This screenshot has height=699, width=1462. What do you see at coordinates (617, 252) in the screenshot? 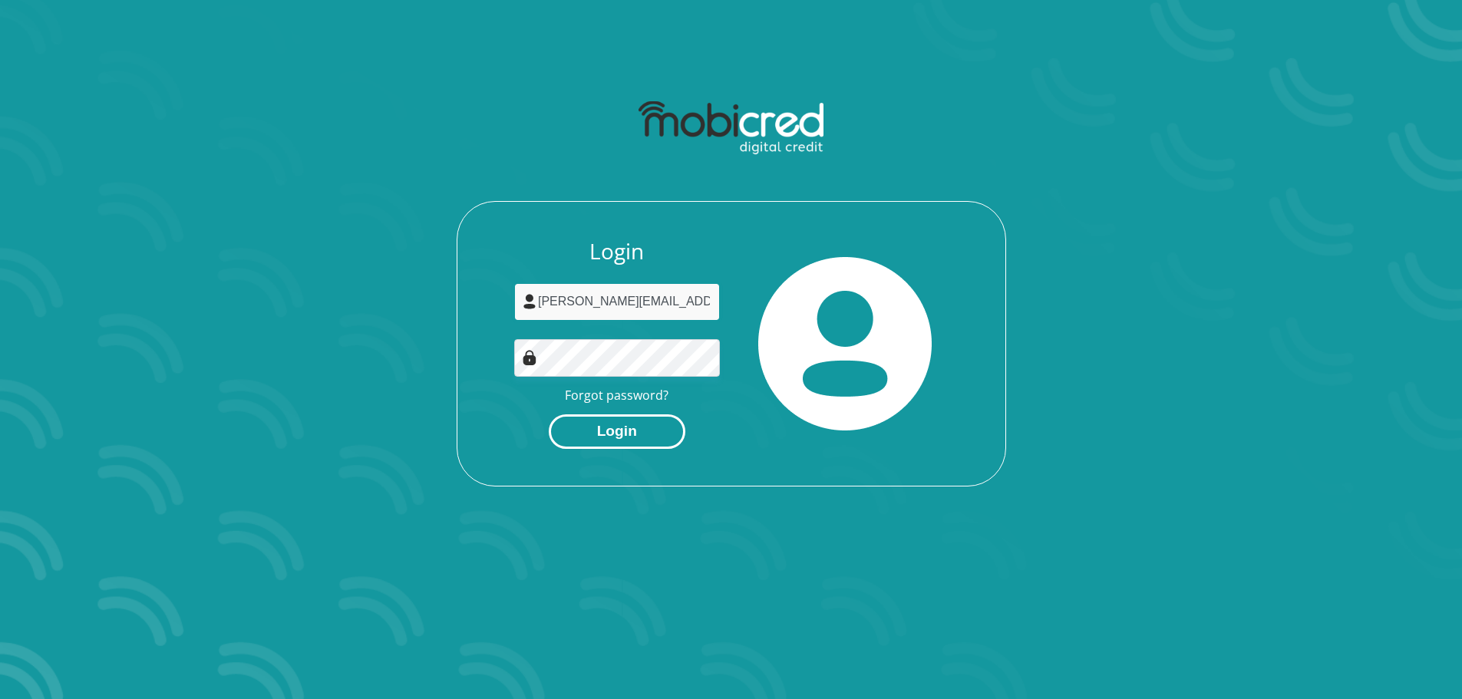
I see `h3: Login` at bounding box center [617, 252].